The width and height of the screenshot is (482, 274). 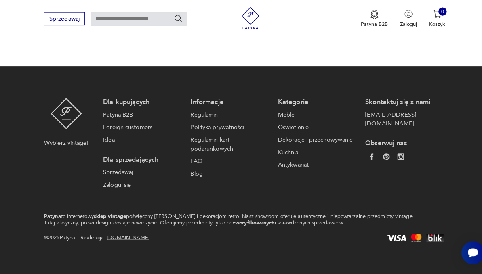 What do you see at coordinates (225, 105) in the screenshot?
I see `p: Informacje` at bounding box center [225, 105].